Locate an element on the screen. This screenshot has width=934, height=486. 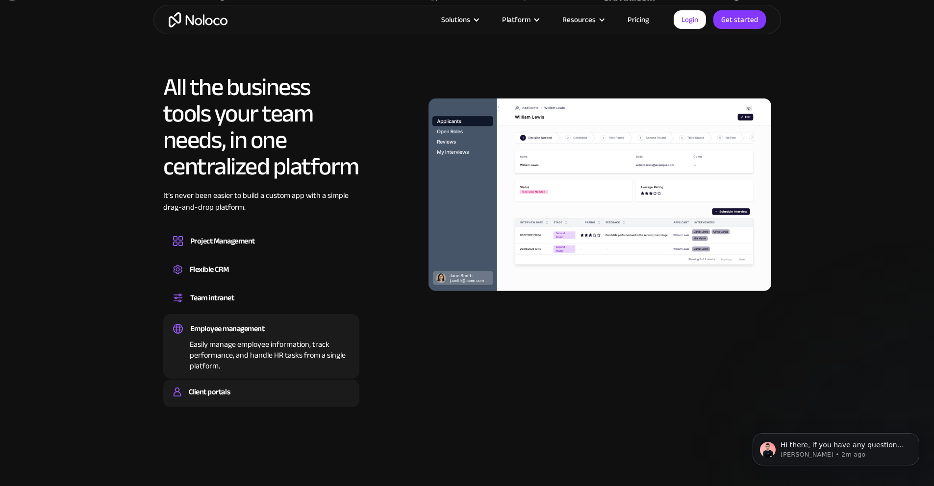
div: Build a secure, fully-branded, and personalized client portal that lets your customers self-serve. is located at coordinates (261, 401).